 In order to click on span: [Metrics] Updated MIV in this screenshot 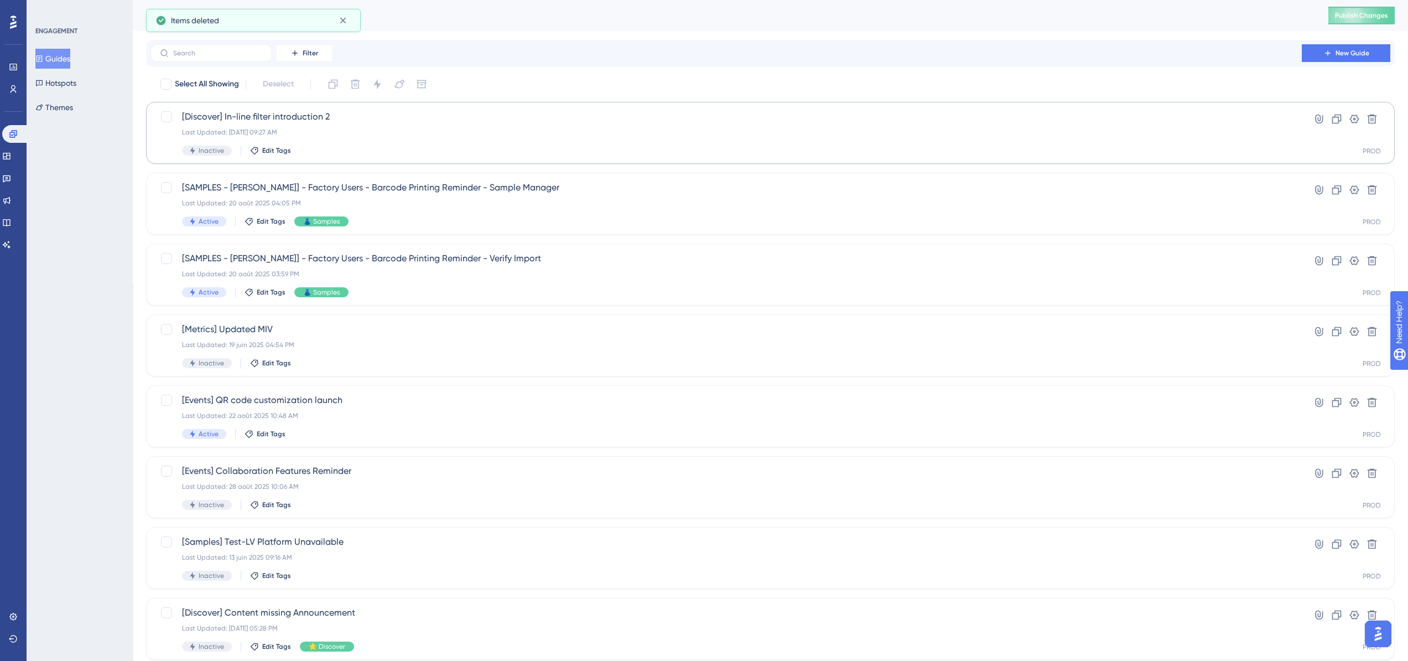, I will do `click(726, 329)`.